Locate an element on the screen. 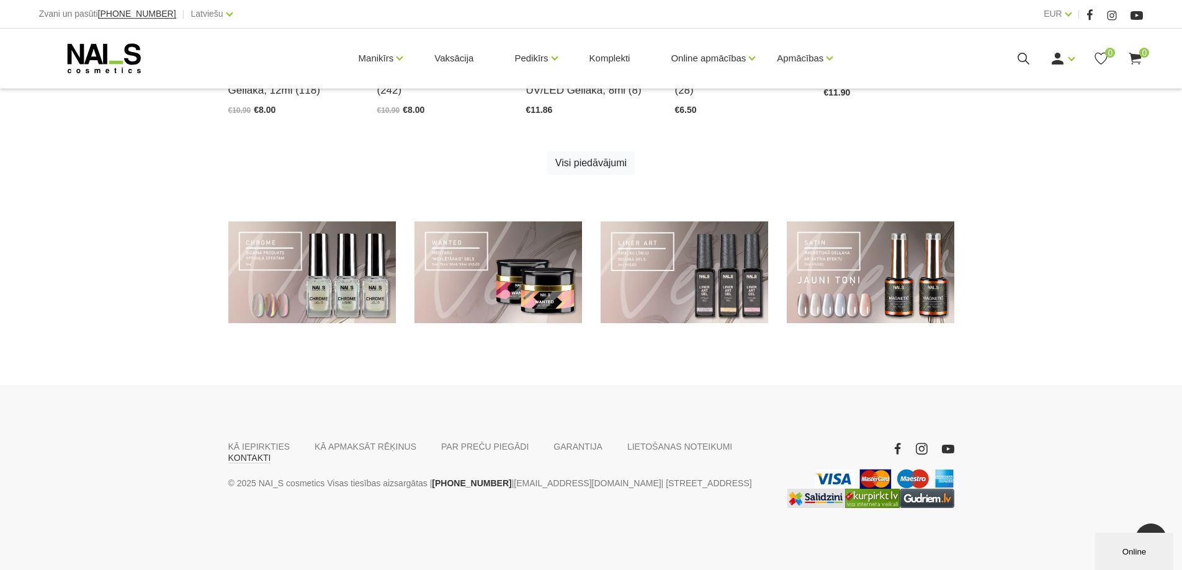 The height and width of the screenshot is (570, 1182). div: Online is located at coordinates (39, 21).